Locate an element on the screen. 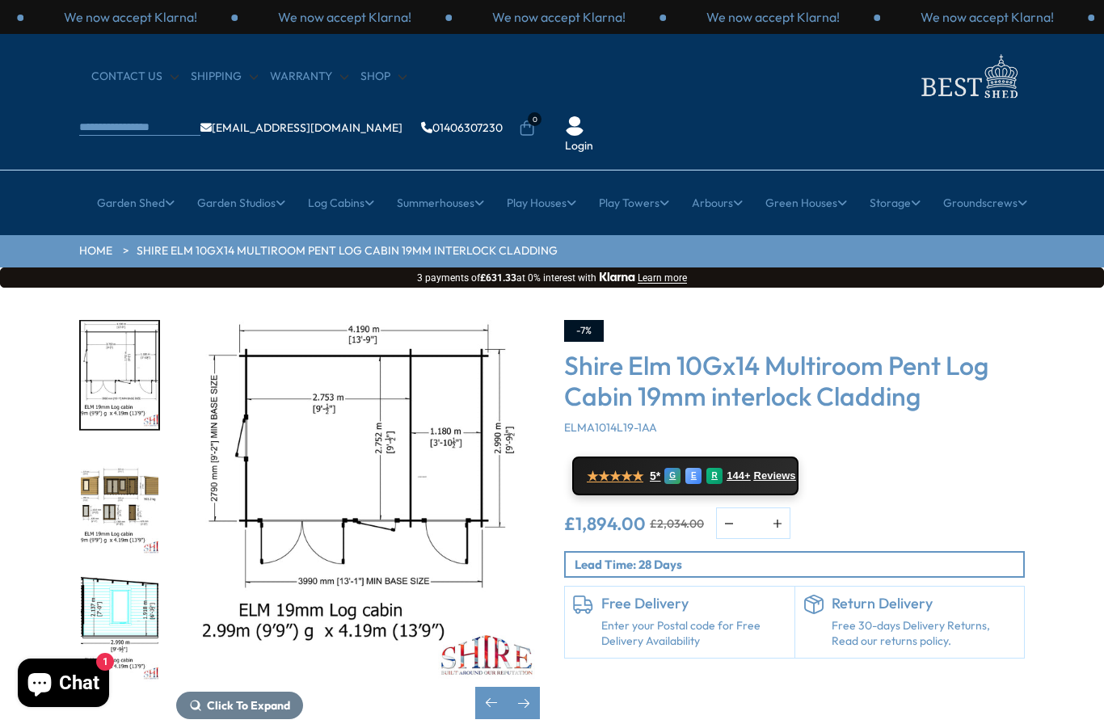 The image size is (1104, 724). a: HOME is located at coordinates (95, 251).